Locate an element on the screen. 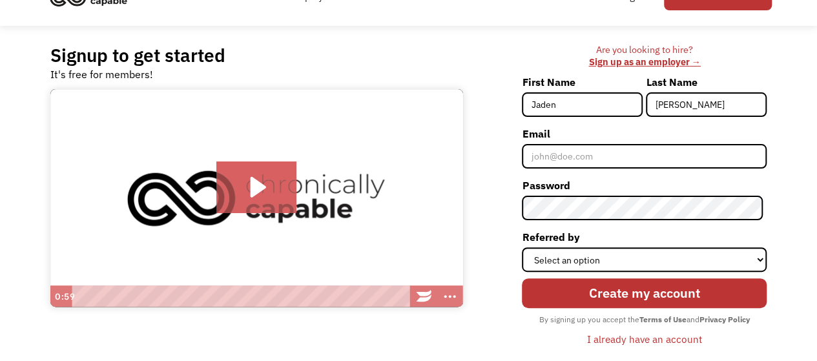 The width and height of the screenshot is (817, 361). a: Wistia Logo -- Learn More is located at coordinates (424, 296).